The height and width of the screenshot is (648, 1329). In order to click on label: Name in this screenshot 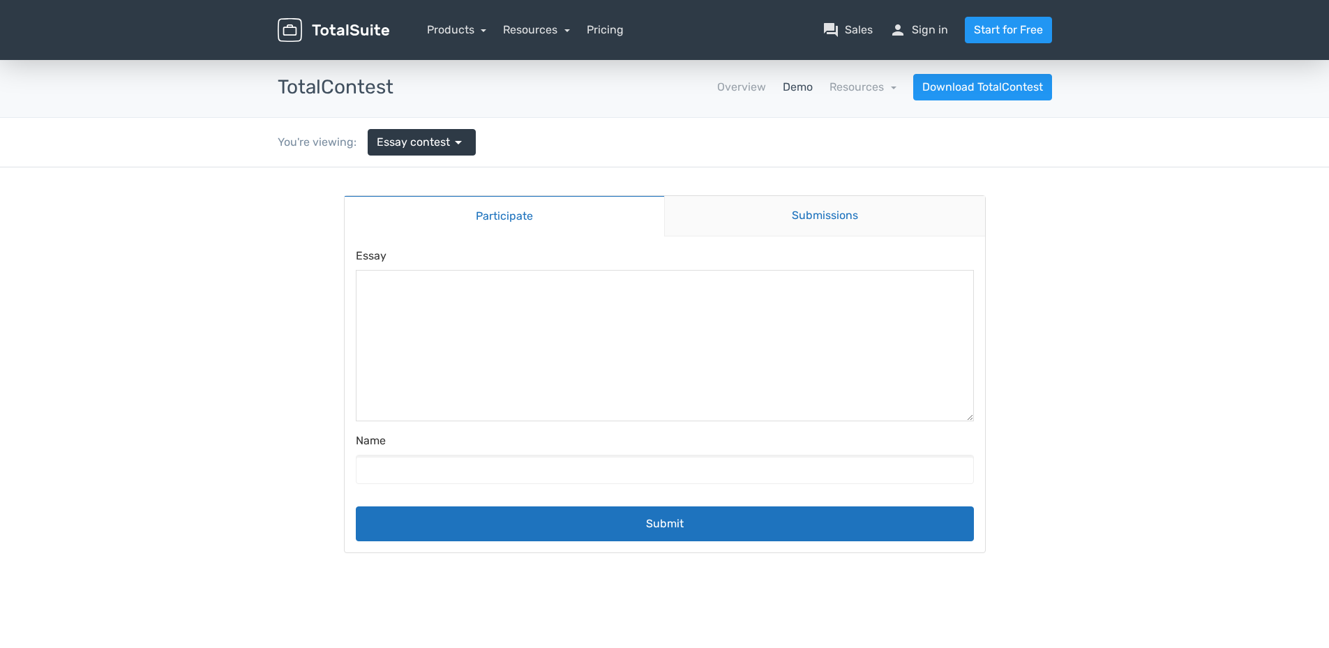, I will do `click(665, 276)`.